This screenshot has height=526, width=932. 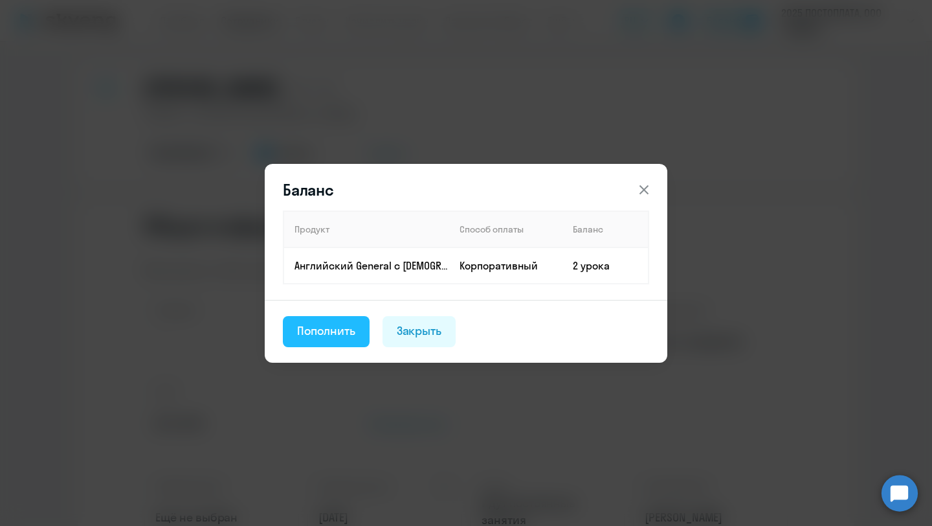 What do you see at coordinates (420, 331) in the screenshot?
I see `div: Закрыть` at bounding box center [420, 331].